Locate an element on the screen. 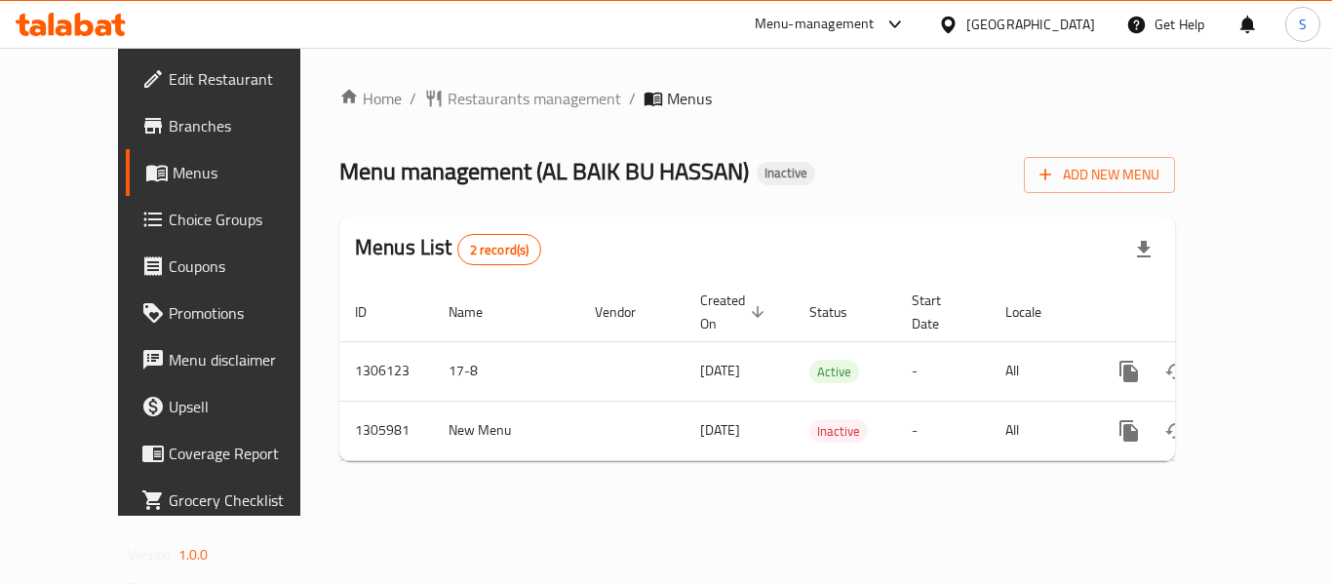 The image size is (1332, 584). td: 1306123 is located at coordinates (386, 371).